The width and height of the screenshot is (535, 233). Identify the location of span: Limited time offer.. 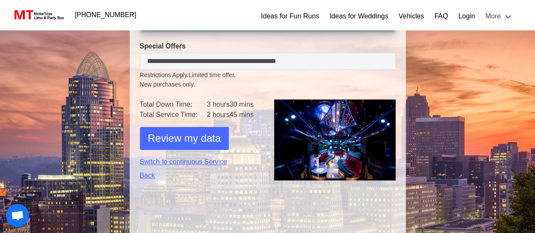
(212, 75).